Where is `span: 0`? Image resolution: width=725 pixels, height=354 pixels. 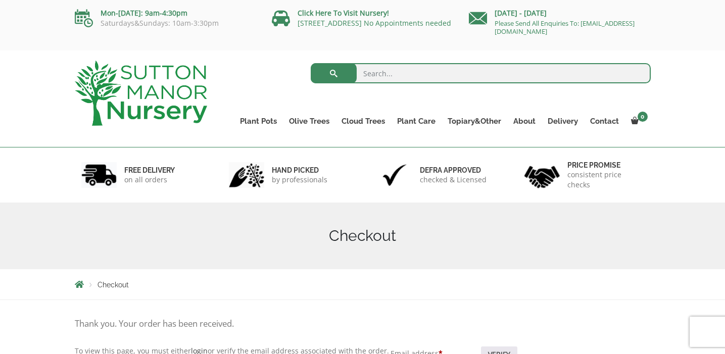 span: 0 is located at coordinates (643, 117).